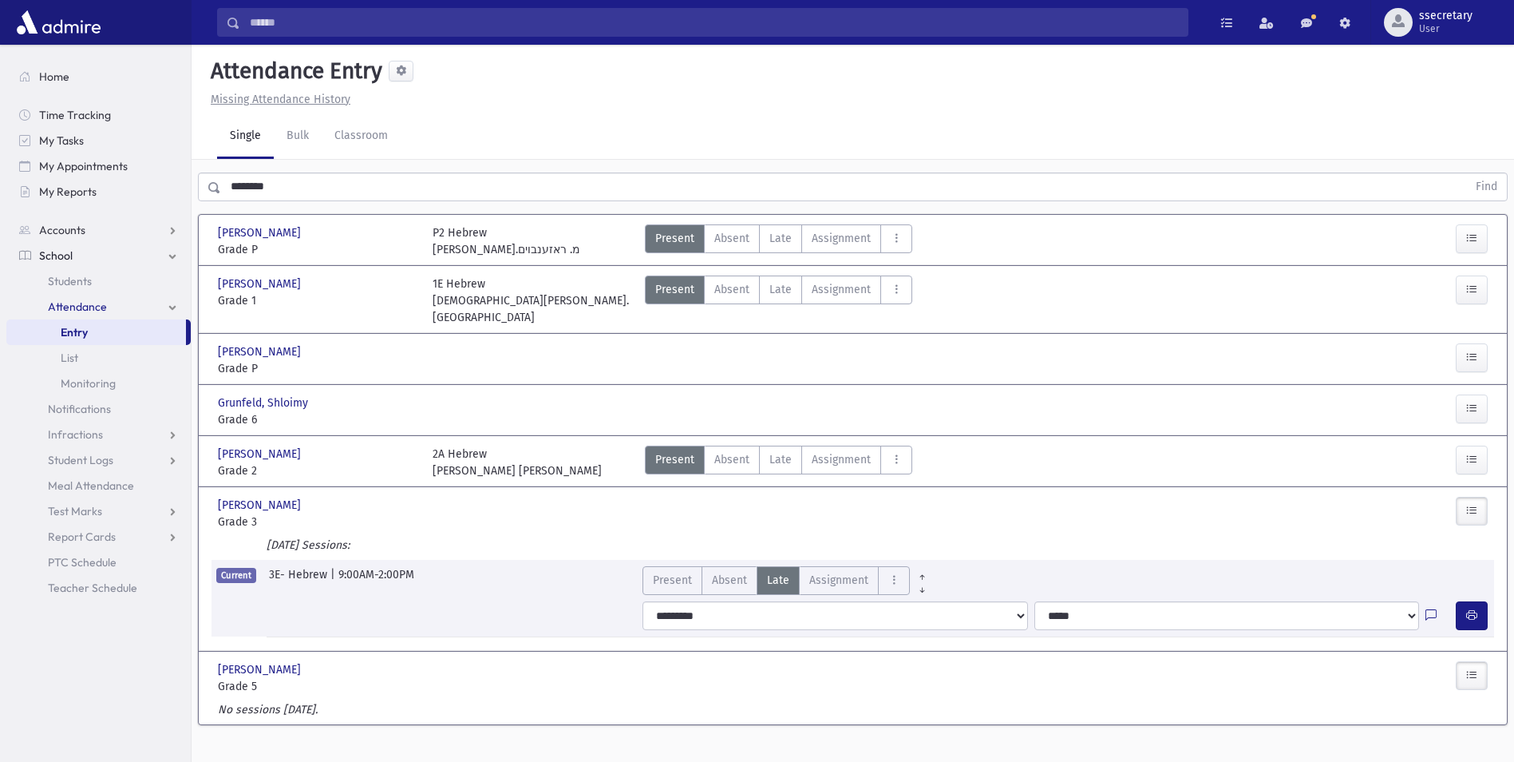 The width and height of the screenshot is (1514, 762). What do you see at coordinates (714, 22) in the screenshot?
I see `input: Search` at bounding box center [714, 22].